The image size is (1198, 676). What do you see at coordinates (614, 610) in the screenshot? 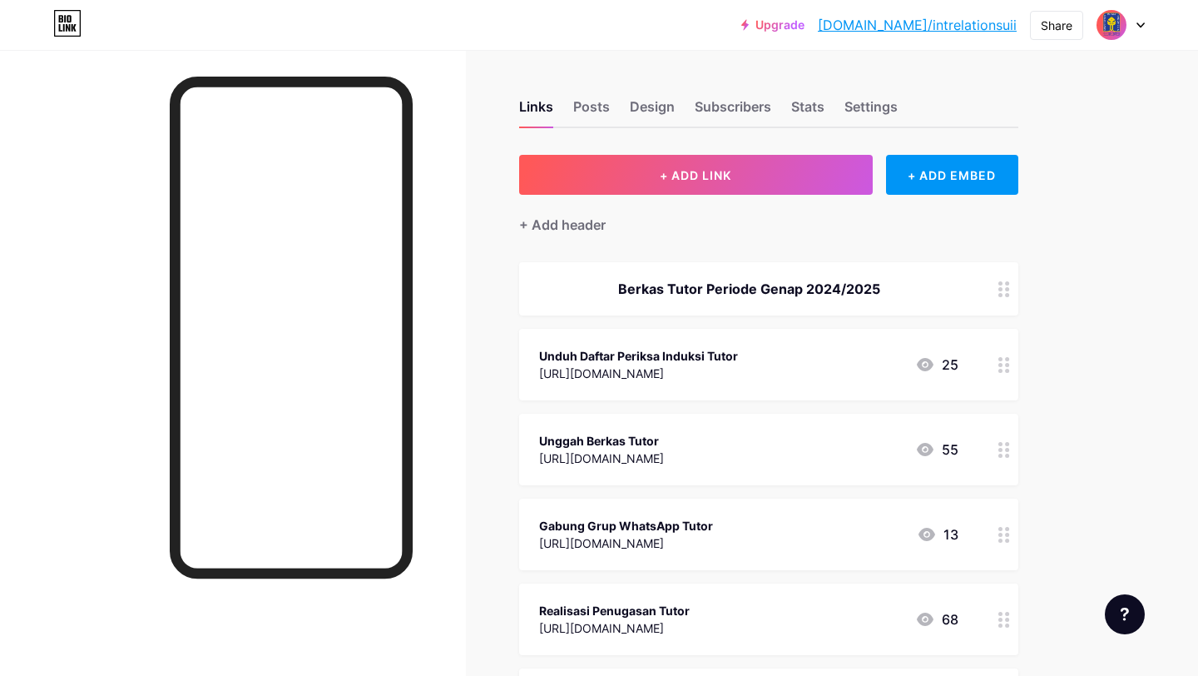
I see `div: Realisasi Penugasan Tutor` at bounding box center [614, 610].